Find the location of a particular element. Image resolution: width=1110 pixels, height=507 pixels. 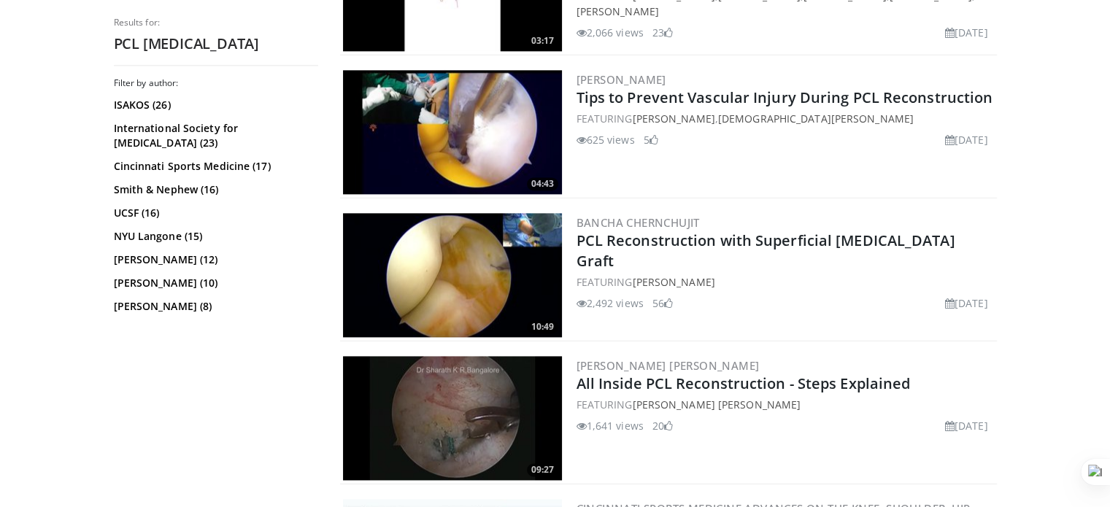

img: 03ba07b3-c3bf-45ca-b578-43863bbc294b.300x170_q85_crop-smart_upscale.jpg is located at coordinates (453, 132).